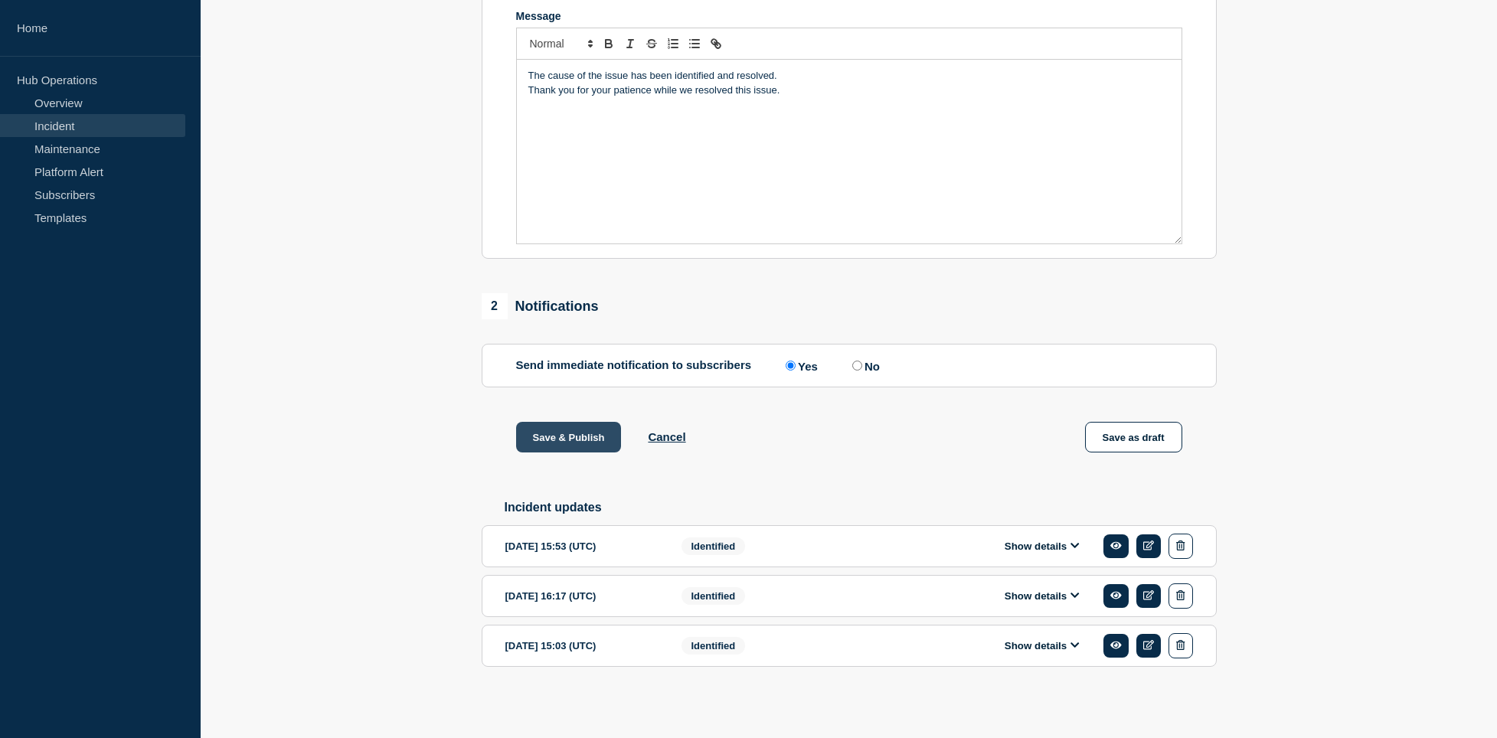  What do you see at coordinates (673, 44) in the screenshot?
I see `button: Toggle ordered list` at bounding box center [673, 44].